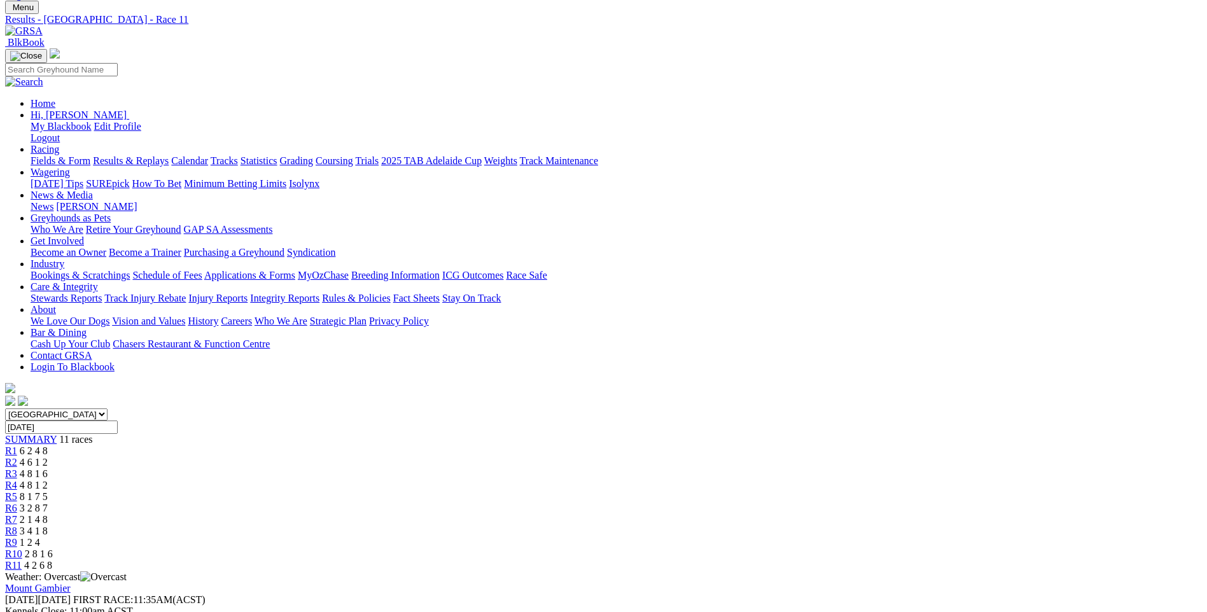 The image size is (1207, 612). Describe the element at coordinates (157, 183) in the screenshot. I see `a: How To Bet` at that location.